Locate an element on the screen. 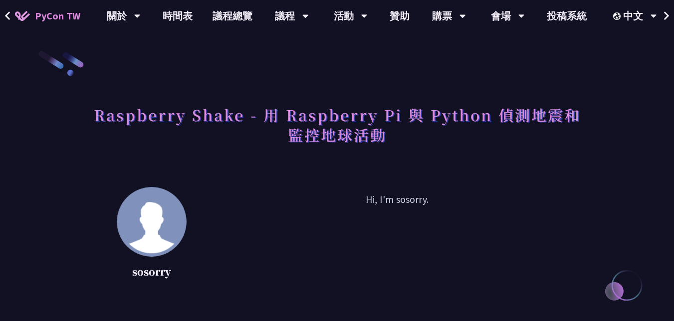 Image resolution: width=674 pixels, height=321 pixels. img: Home icon of PyCon TW 2025 is located at coordinates (22, 16).